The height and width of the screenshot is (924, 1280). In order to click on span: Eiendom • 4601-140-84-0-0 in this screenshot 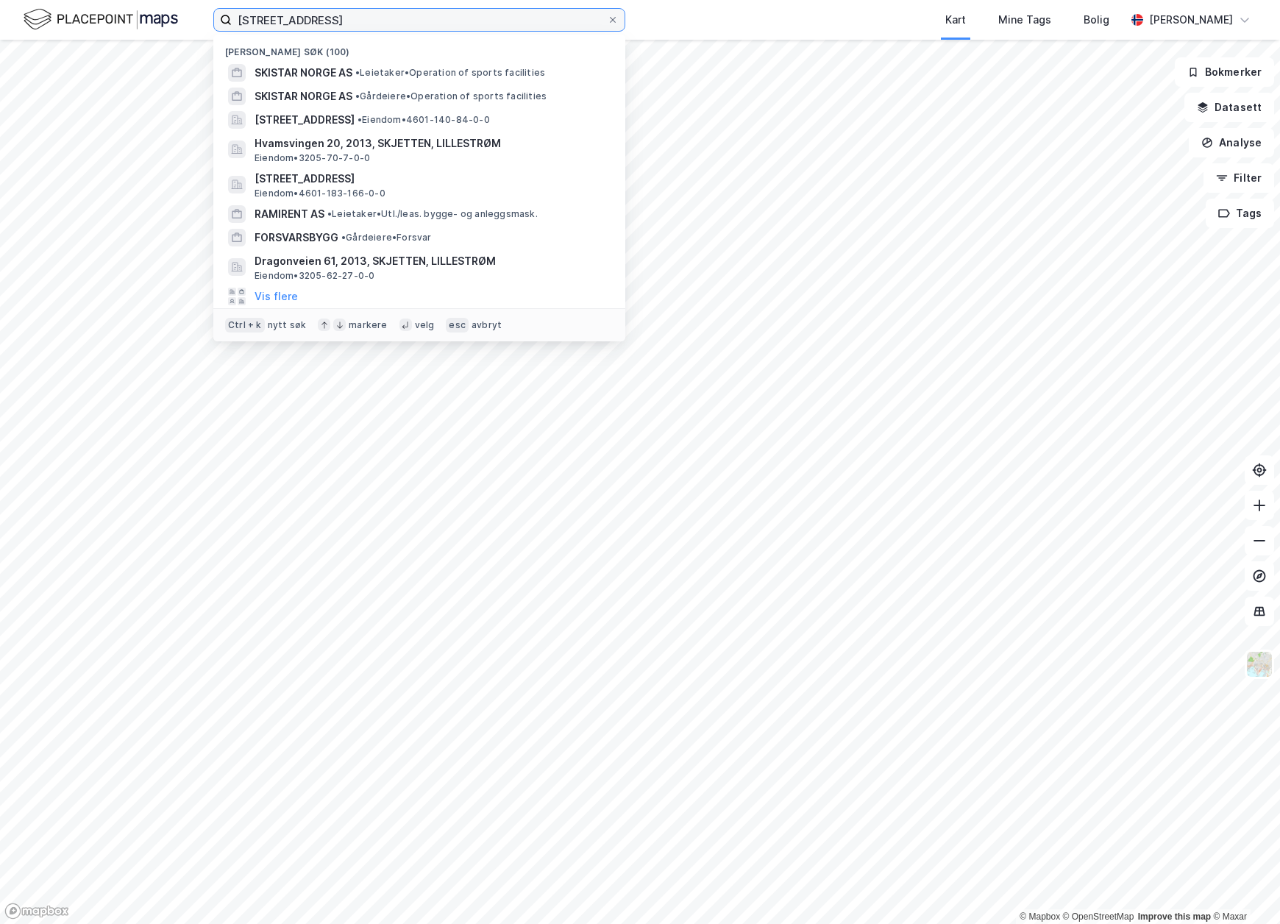, I will do `click(424, 120)`.